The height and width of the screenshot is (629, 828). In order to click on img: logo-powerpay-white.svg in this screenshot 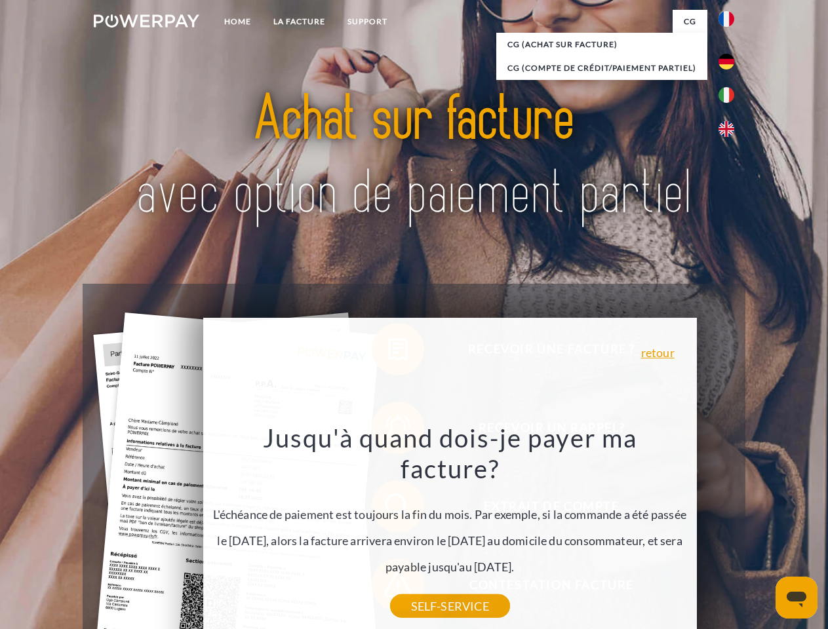, I will do `click(146, 21)`.